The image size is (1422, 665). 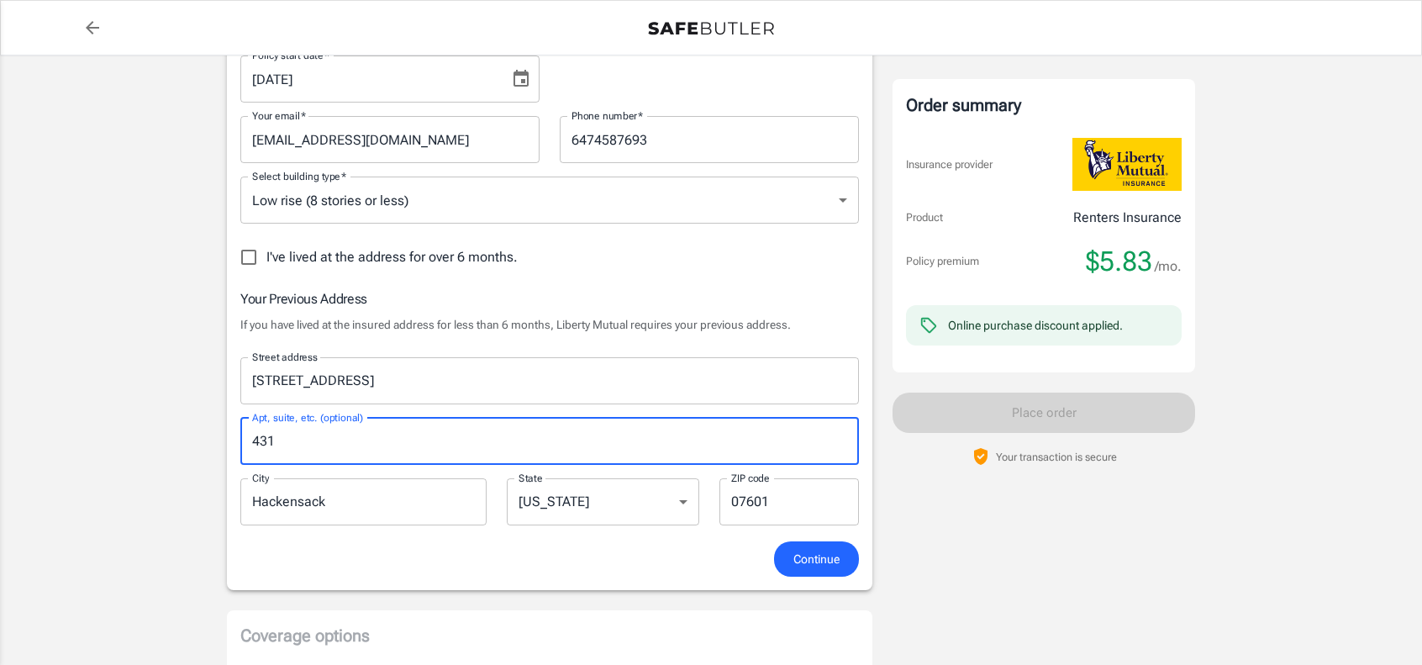 What do you see at coordinates (299, 176) in the screenshot?
I see `label: Select building type` at bounding box center [299, 176].